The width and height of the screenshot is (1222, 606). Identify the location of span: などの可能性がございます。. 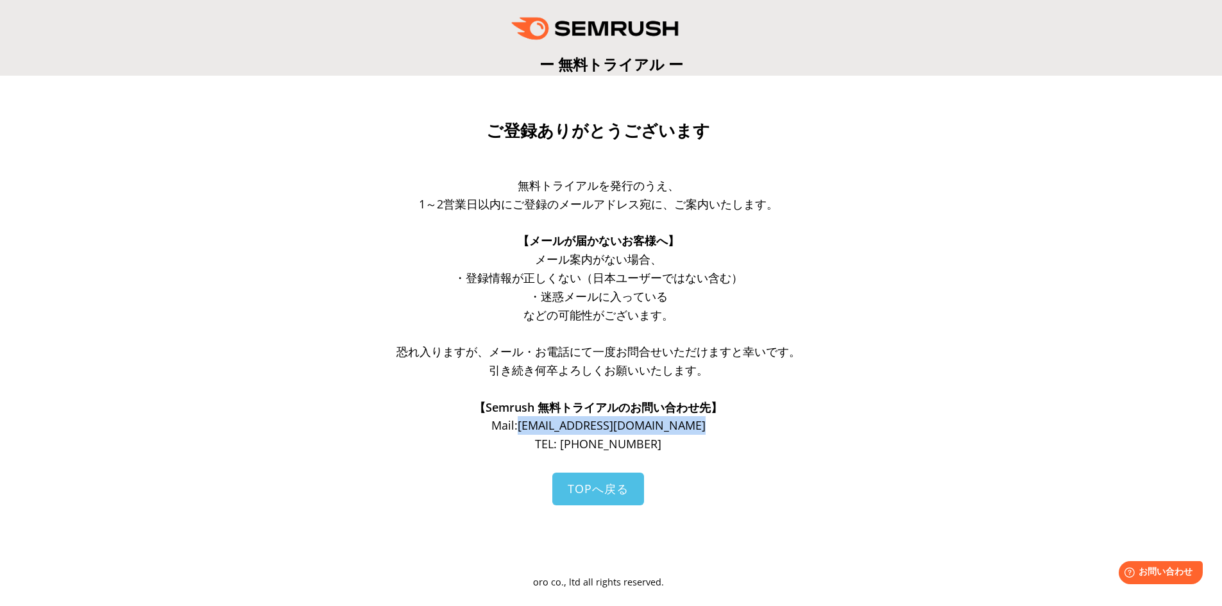
(598, 315).